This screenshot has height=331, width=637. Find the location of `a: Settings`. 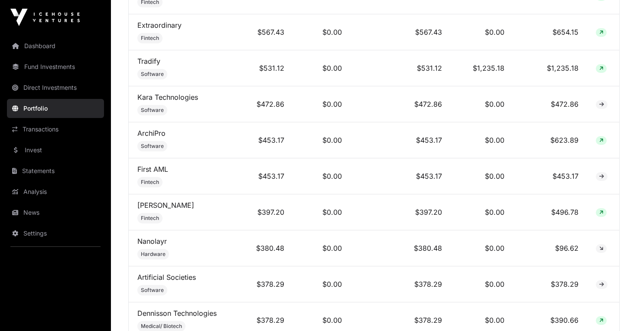

a: Settings is located at coordinates (55, 233).